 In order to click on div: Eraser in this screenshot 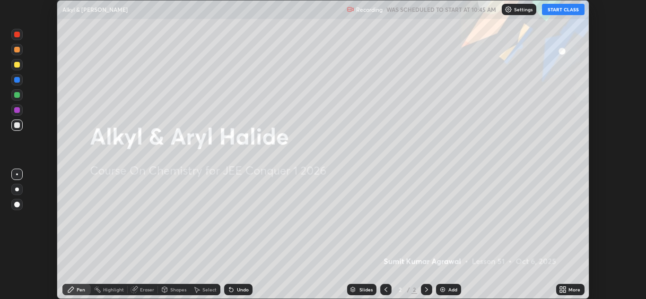, I will do `click(147, 290)`.